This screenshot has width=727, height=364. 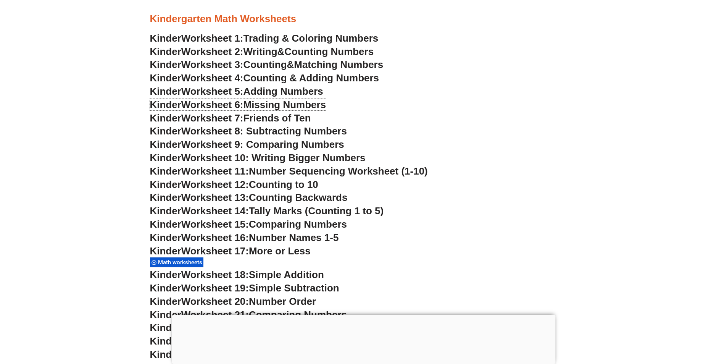 I want to click on span: Worksheet 15:, so click(x=215, y=224).